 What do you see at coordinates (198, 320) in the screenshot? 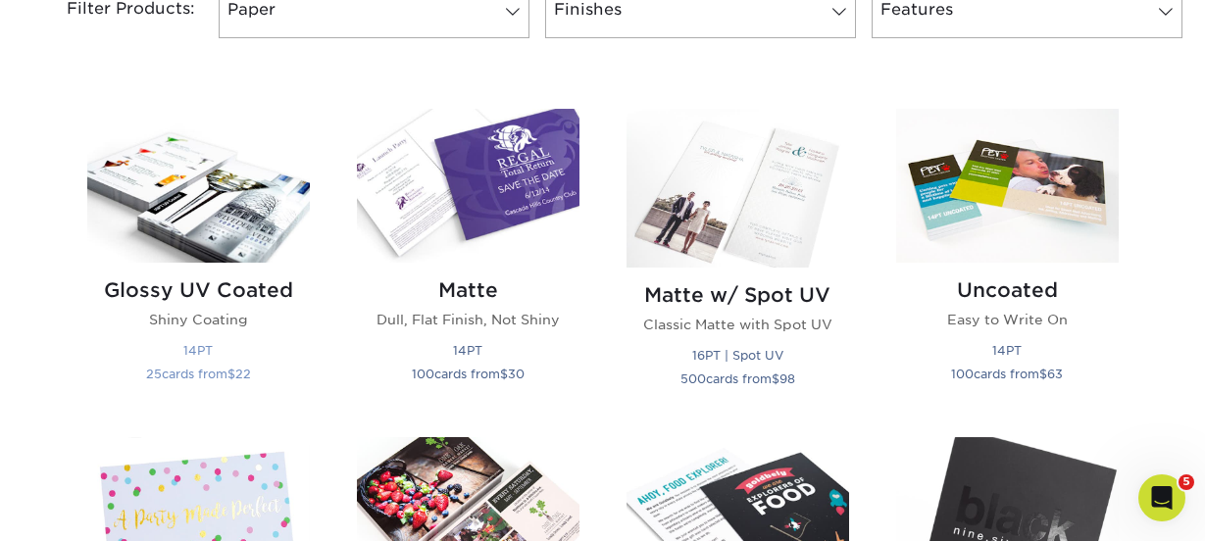
I see `p: Shiny Coating` at bounding box center [198, 320].